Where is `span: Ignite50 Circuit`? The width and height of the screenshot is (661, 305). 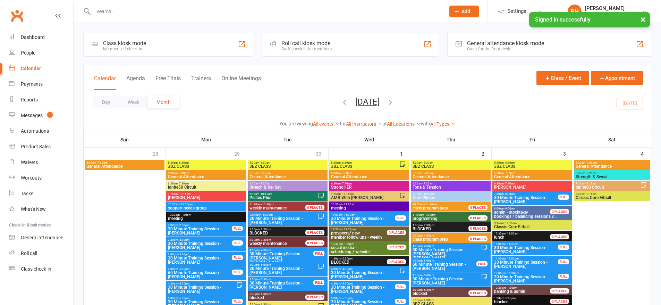 span: Ignite50 Circuit is located at coordinates (608, 187).